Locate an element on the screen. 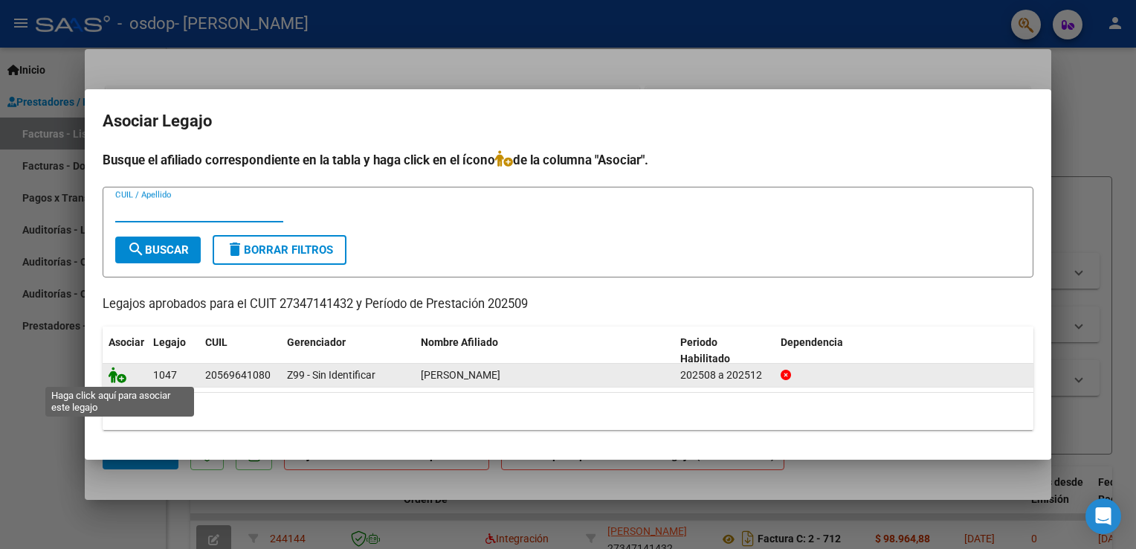 This screenshot has height=549, width=1136. datatable-header-cell: Periodo Habilitado is located at coordinates (724, 351).